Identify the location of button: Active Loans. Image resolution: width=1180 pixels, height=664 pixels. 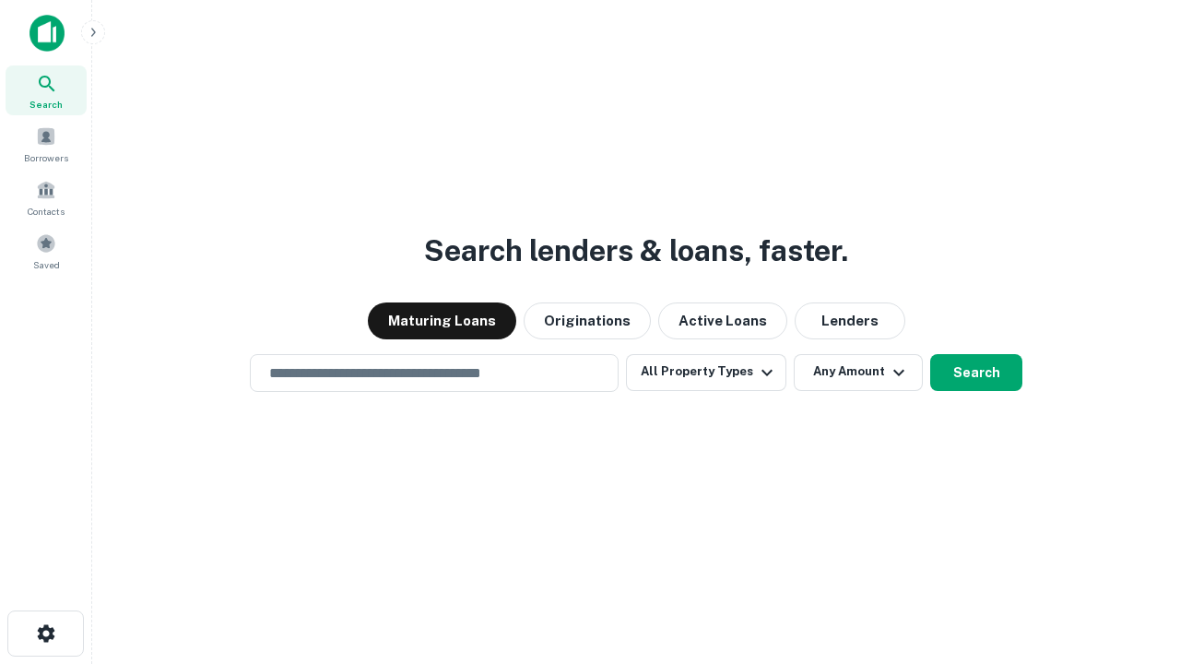
(723, 321).